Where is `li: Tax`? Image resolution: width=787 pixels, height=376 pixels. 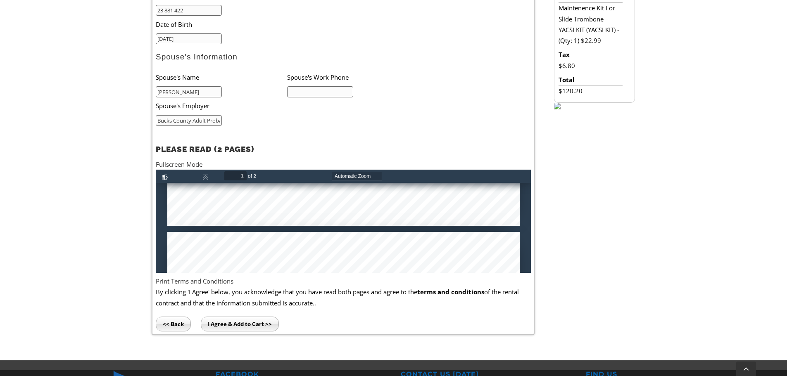
li: Tax is located at coordinates (590, 55).